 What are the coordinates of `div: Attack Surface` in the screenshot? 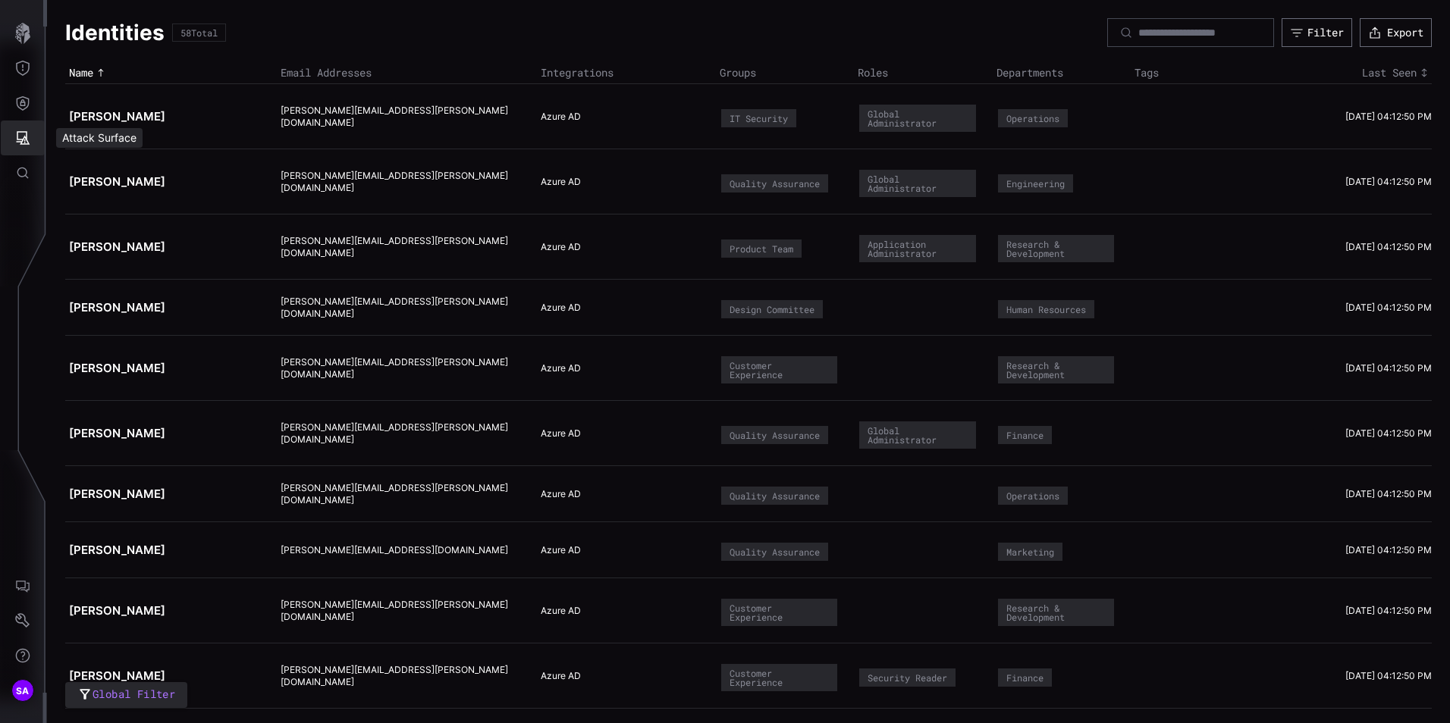 It's located at (99, 138).